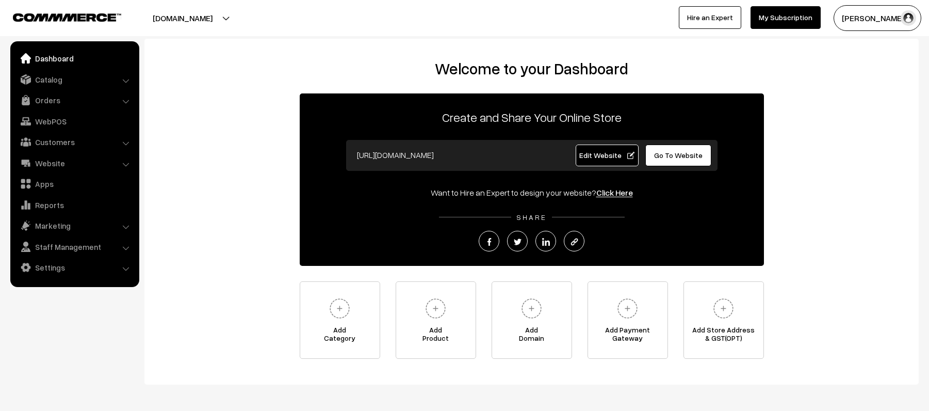  What do you see at coordinates (74, 267) in the screenshot?
I see `a: Settings` at bounding box center [74, 267].